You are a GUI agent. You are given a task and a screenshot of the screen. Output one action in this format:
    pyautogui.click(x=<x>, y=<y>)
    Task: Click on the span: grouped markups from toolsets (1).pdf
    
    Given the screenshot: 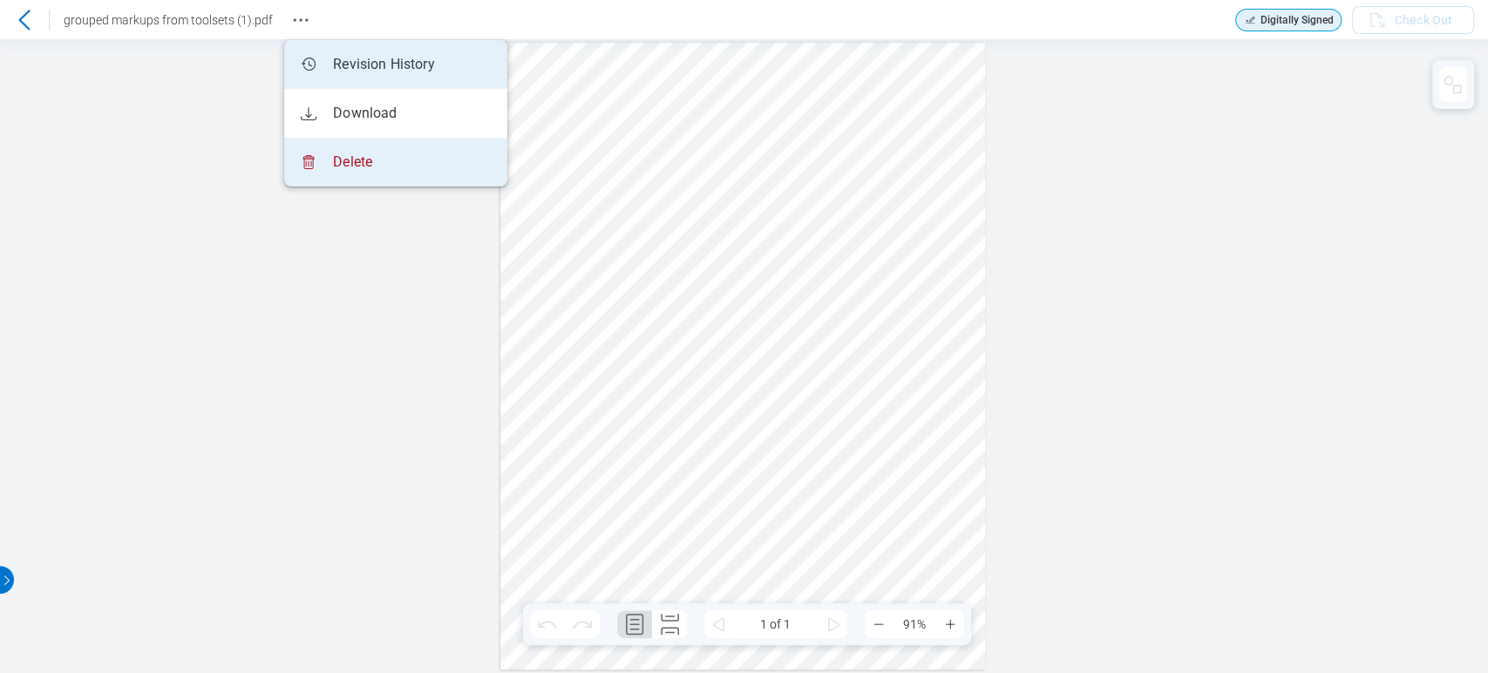 What is the action you would take?
    pyautogui.click(x=168, y=20)
    